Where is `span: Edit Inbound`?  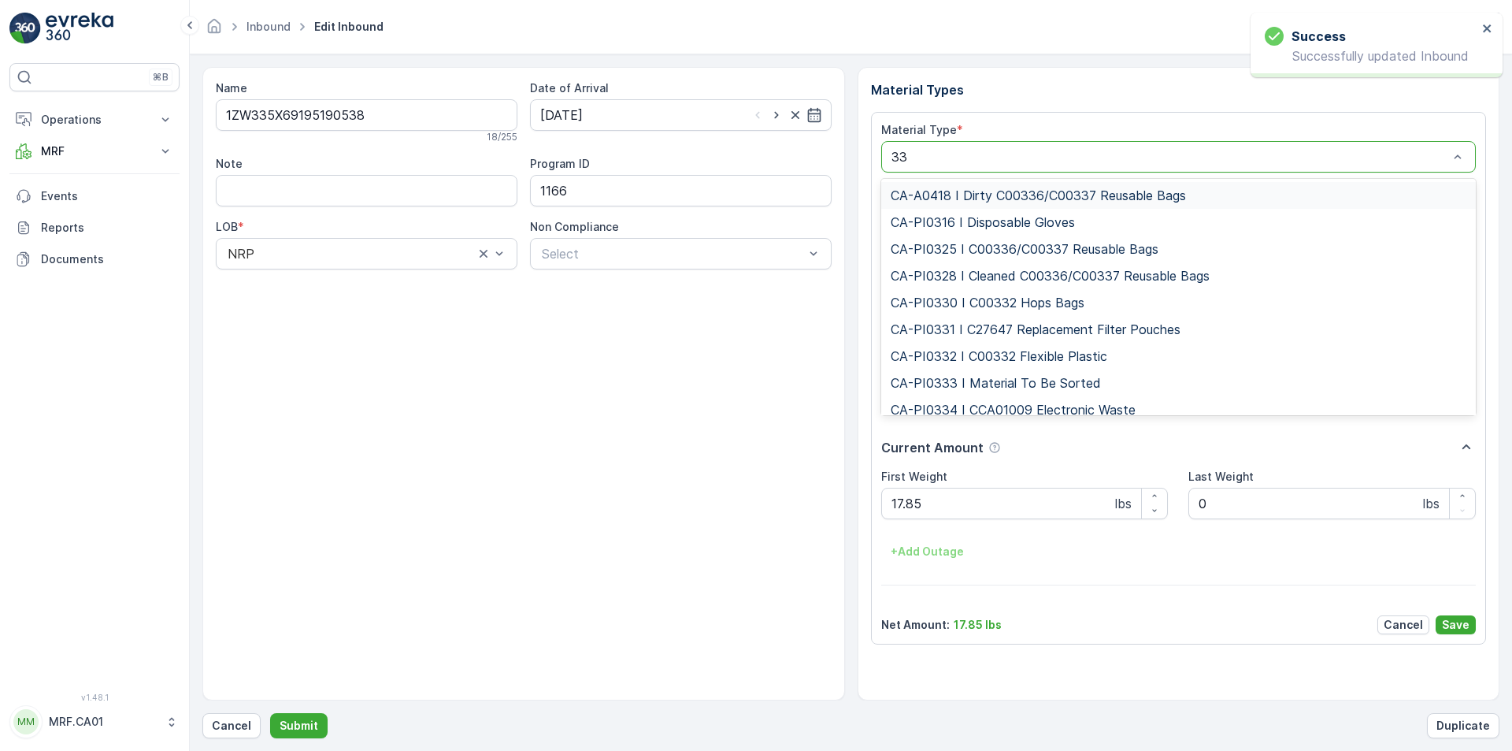 span: Edit Inbound is located at coordinates (349, 27).